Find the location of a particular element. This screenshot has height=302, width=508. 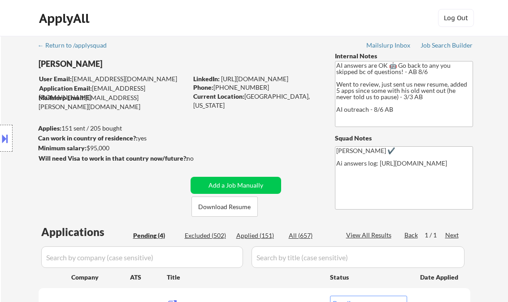

div: Applied (151) is located at coordinates (259, 236).